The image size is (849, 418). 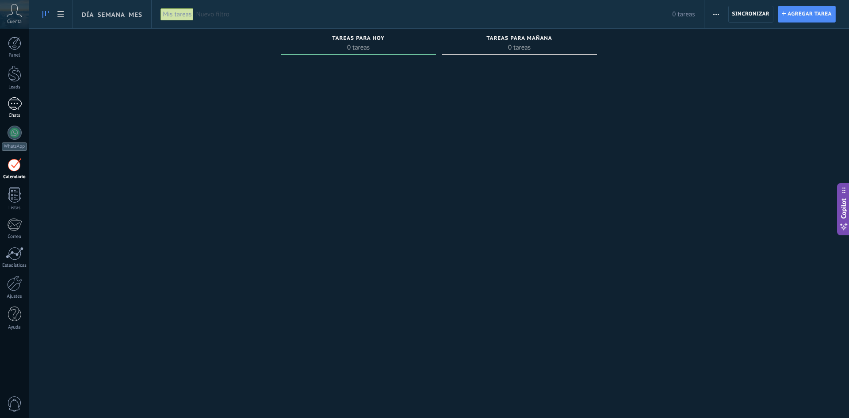 What do you see at coordinates (14, 146) in the screenshot?
I see `div: WhatsApp` at bounding box center [14, 146].